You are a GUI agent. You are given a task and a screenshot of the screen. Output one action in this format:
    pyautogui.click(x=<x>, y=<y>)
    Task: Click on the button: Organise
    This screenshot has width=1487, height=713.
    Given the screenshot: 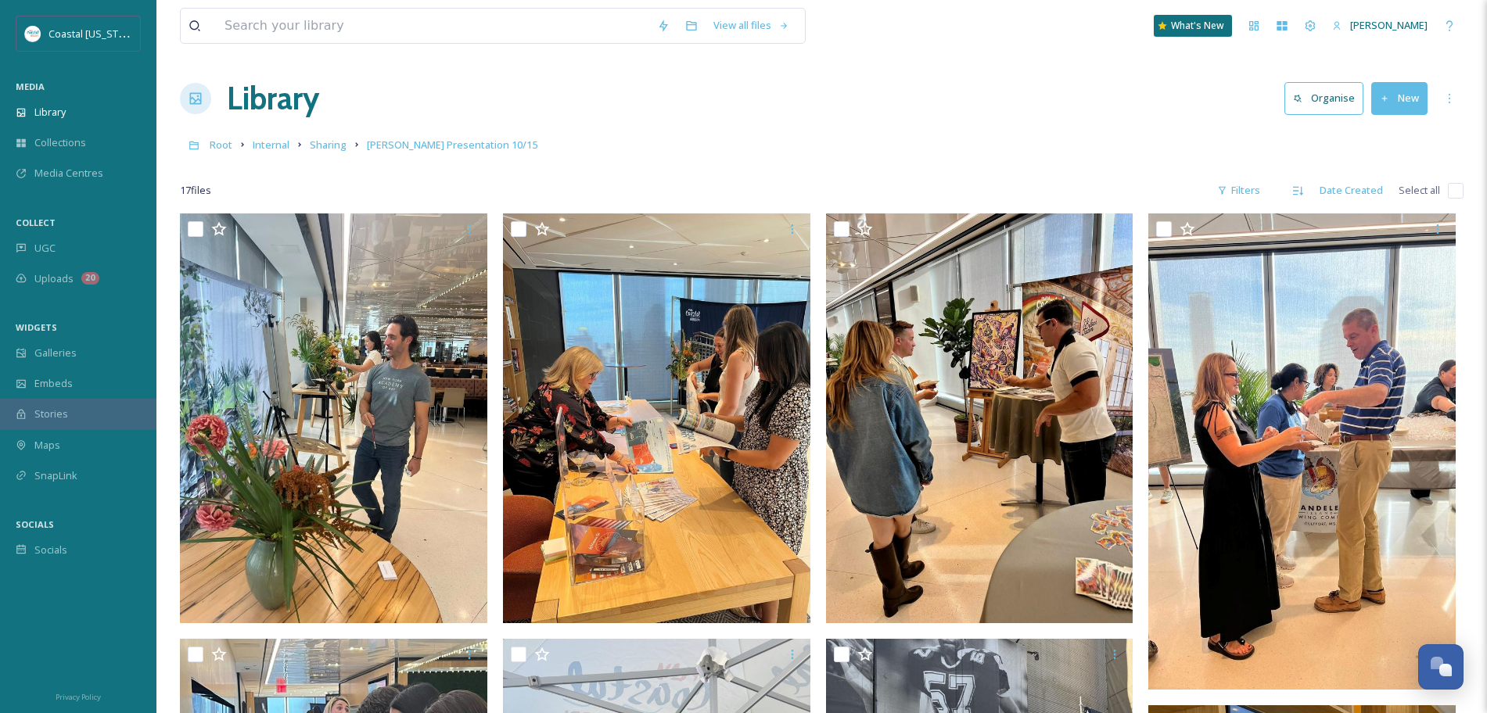 What is the action you would take?
    pyautogui.click(x=1324, y=98)
    